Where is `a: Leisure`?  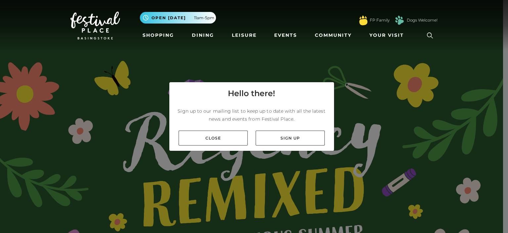
a: Leisure is located at coordinates (244, 35).